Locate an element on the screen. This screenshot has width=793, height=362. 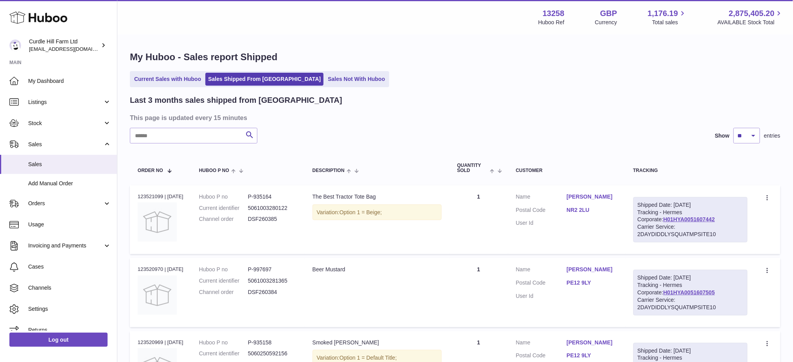
strong: GBP is located at coordinates (608, 13).